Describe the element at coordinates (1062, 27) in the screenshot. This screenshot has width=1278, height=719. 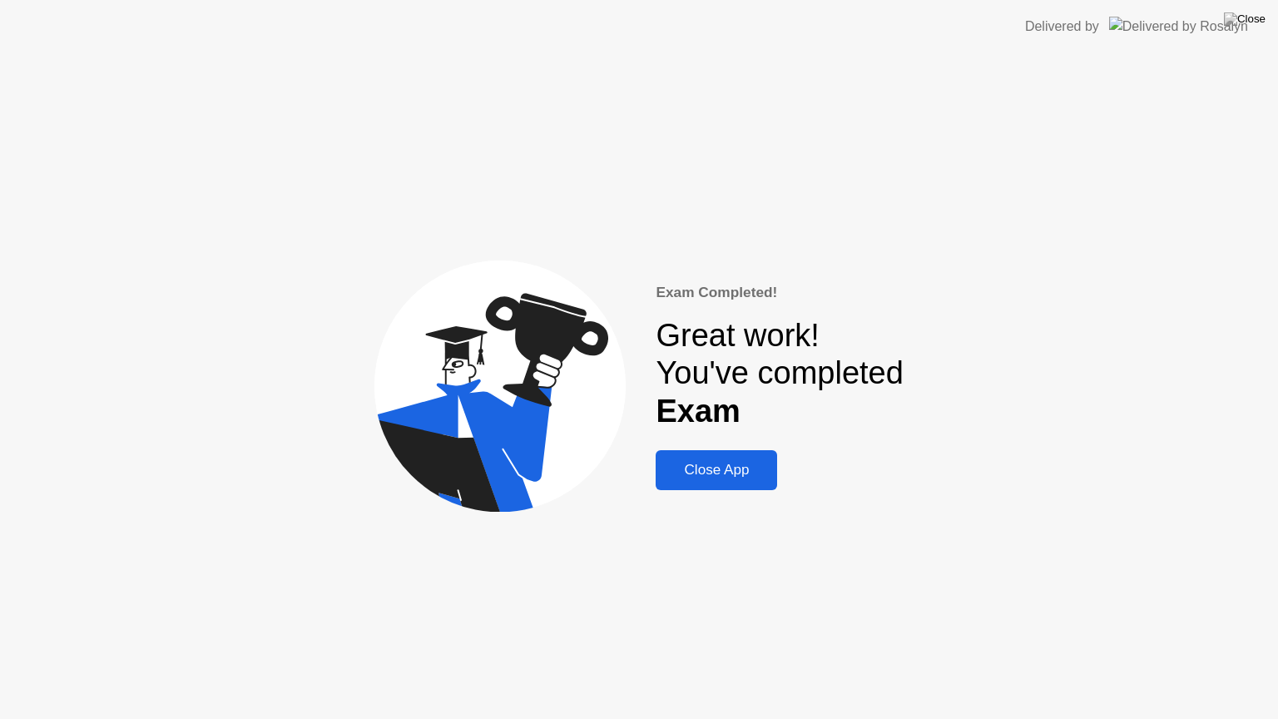
I see `div: Delivered by` at that location.